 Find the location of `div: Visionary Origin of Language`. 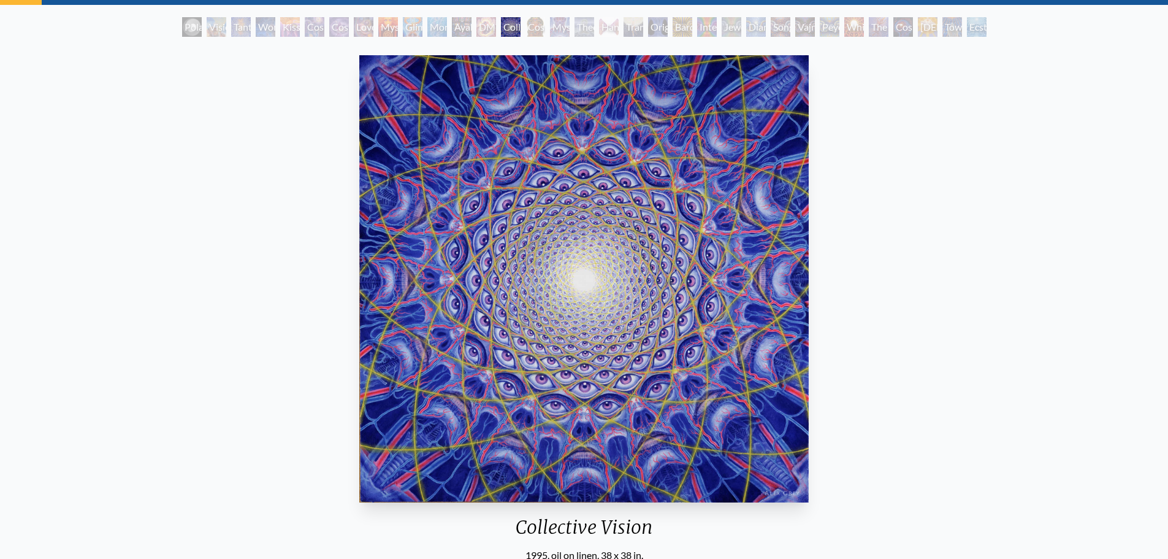

div: Visionary Origin of Language is located at coordinates (216, 27).